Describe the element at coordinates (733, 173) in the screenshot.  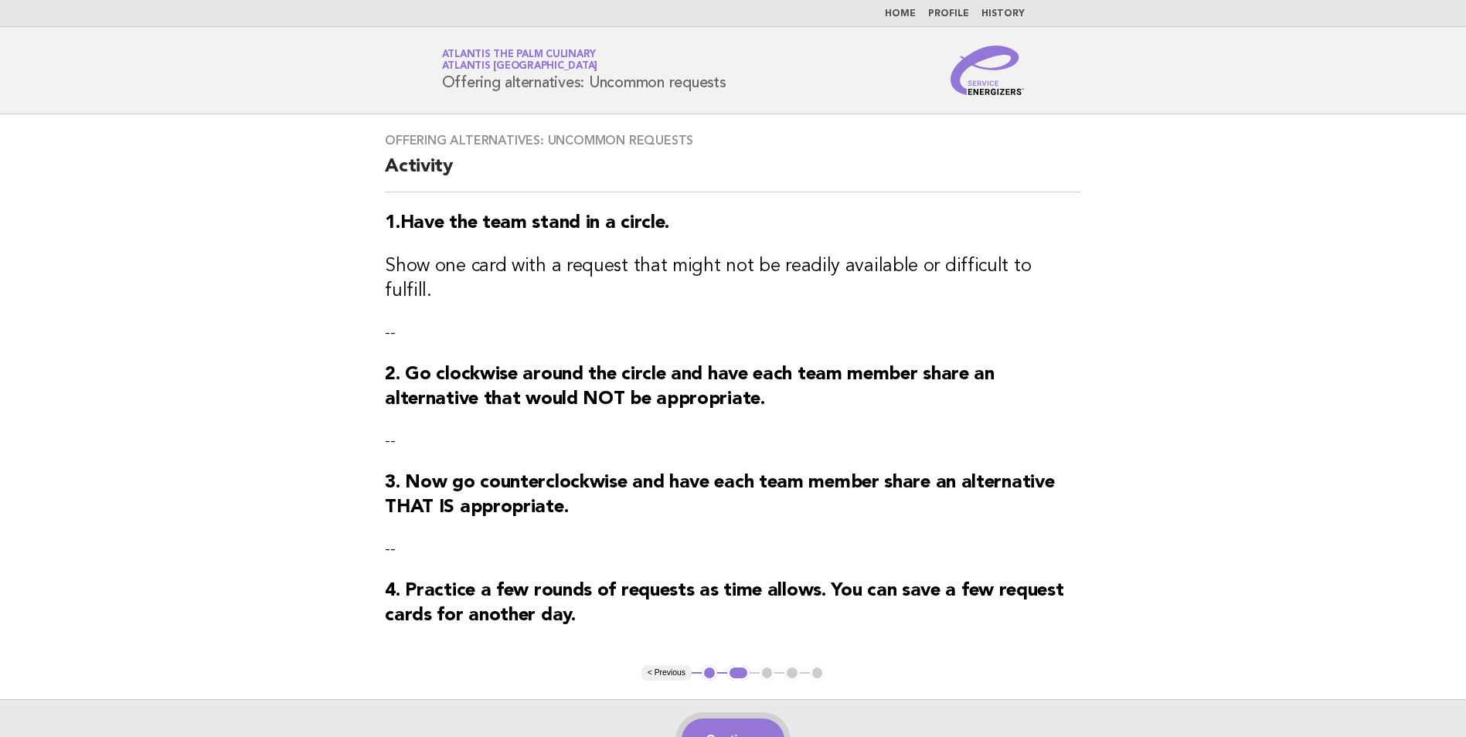
I see `h2: Activity` at that location.